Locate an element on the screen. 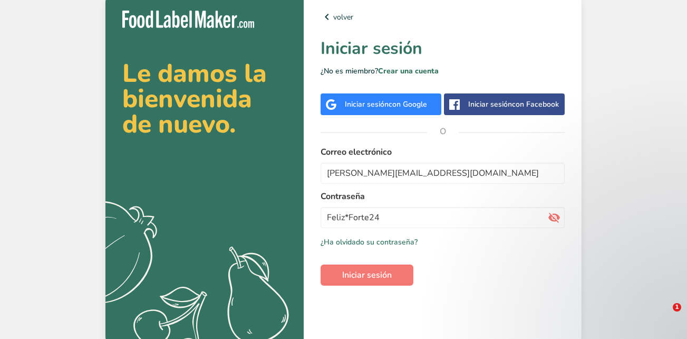 The height and width of the screenshot is (339, 687). a: volver is located at coordinates (442, 17).